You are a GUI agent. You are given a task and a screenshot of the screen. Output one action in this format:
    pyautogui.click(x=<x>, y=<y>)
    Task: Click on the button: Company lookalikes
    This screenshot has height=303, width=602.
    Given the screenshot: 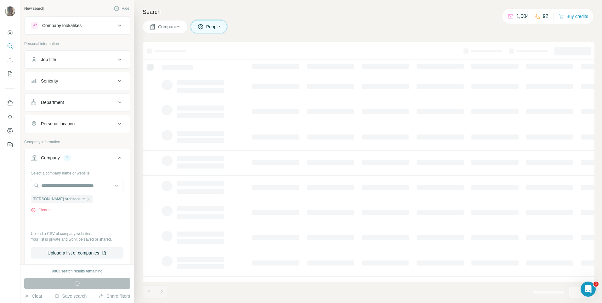 What is the action you would take?
    pyautogui.click(x=77, y=26)
    